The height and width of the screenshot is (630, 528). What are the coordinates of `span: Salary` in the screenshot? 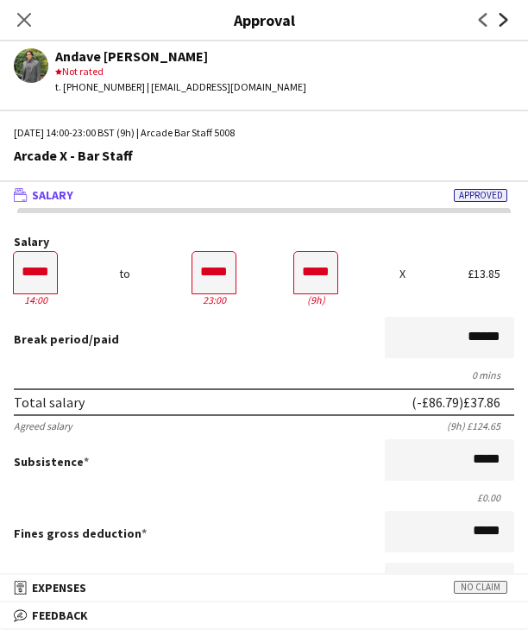 It's located at (53, 195).